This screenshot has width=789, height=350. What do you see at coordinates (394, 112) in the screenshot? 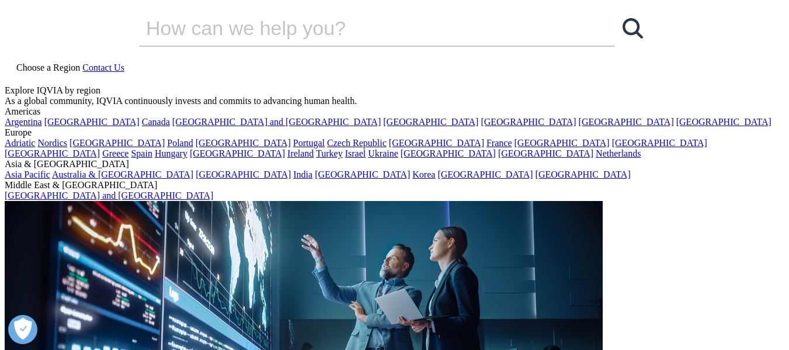
I see `div: Americas` at bounding box center [394, 112].